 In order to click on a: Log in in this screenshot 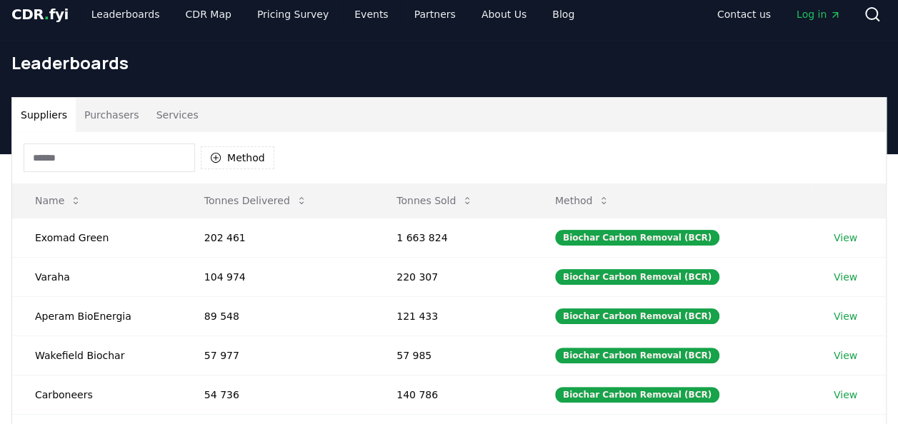, I will do `click(819, 14)`.